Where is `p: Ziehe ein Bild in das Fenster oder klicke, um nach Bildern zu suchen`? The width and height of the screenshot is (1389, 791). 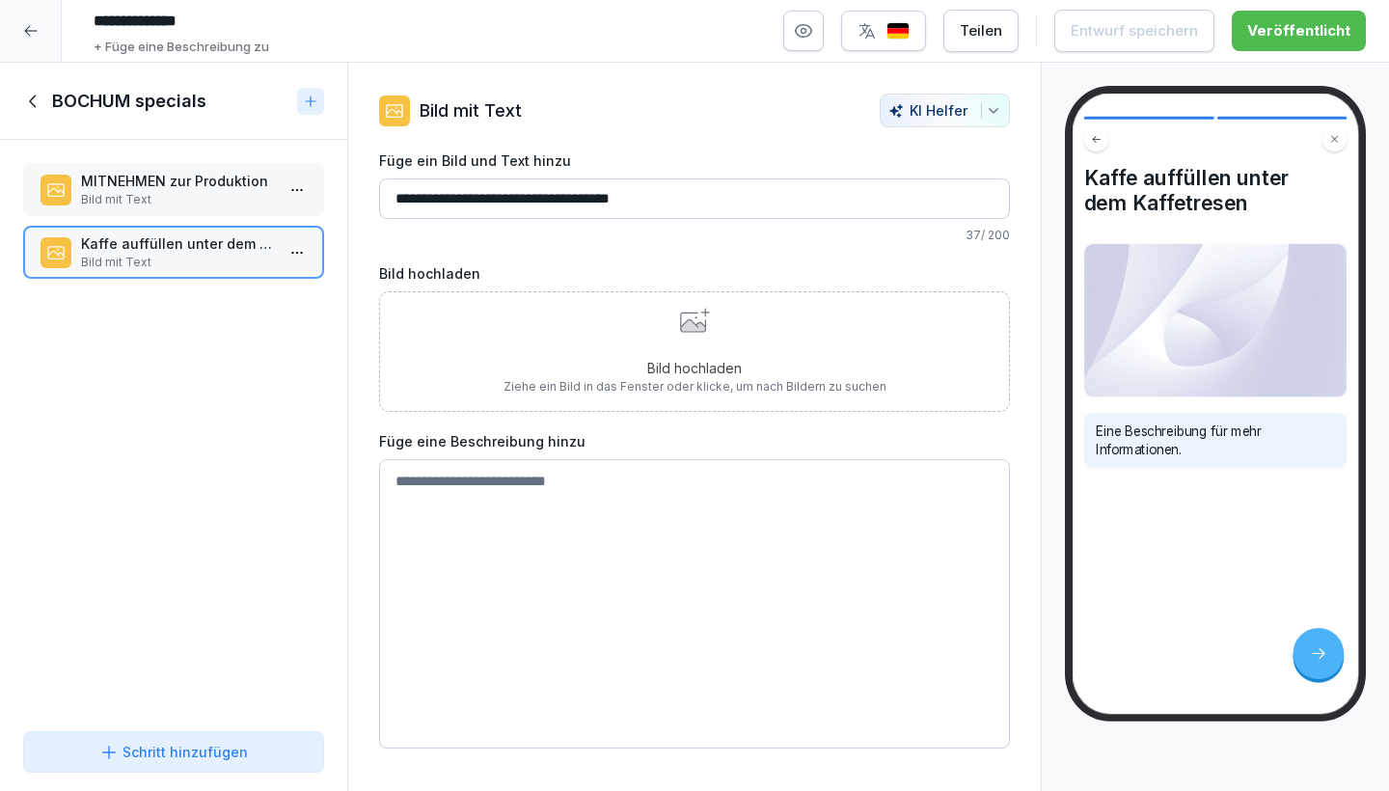 p: Ziehe ein Bild in das Fenster oder klicke, um nach Bildern zu suchen is located at coordinates (694, 387).